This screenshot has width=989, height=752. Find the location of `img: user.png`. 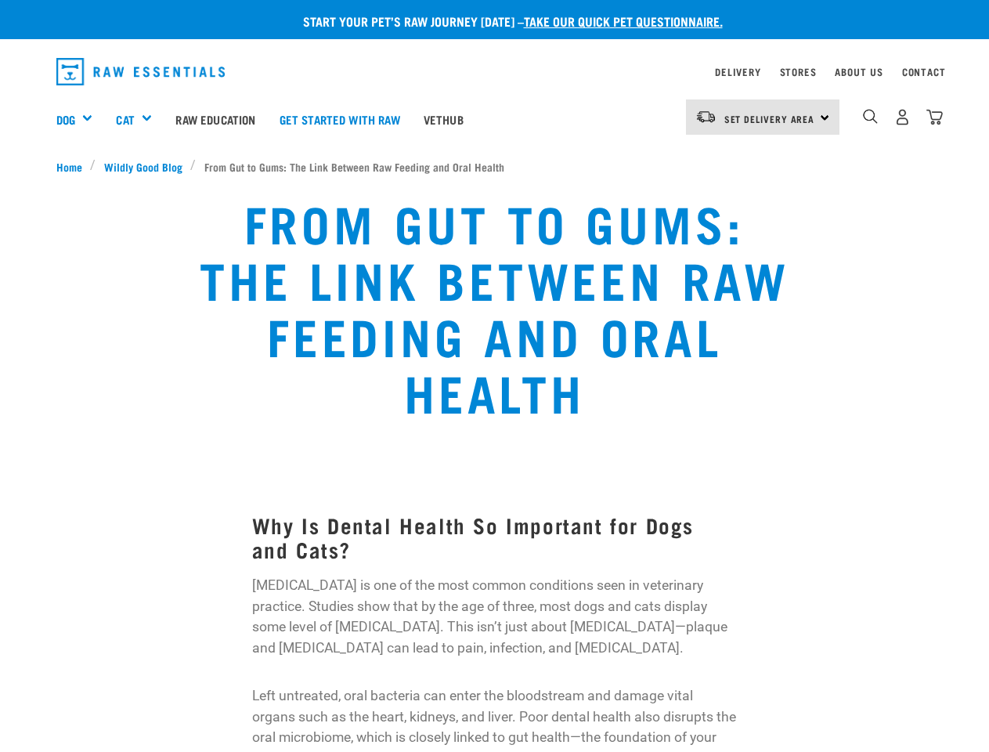

img: user.png is located at coordinates (902, 117).